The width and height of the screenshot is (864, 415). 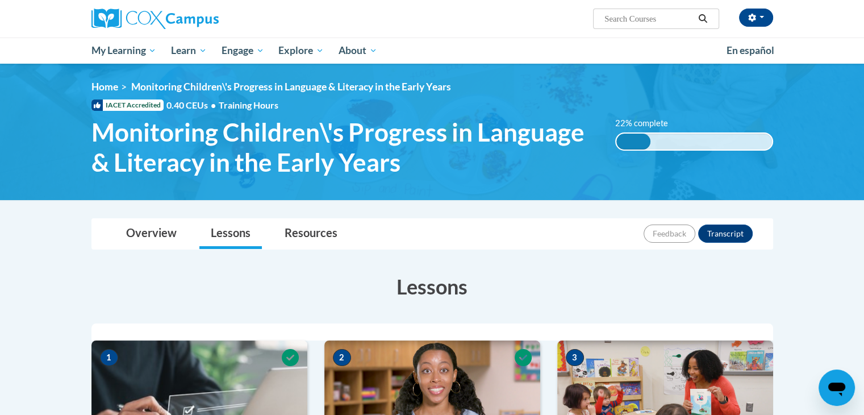 I want to click on a: En español, so click(x=750, y=51).